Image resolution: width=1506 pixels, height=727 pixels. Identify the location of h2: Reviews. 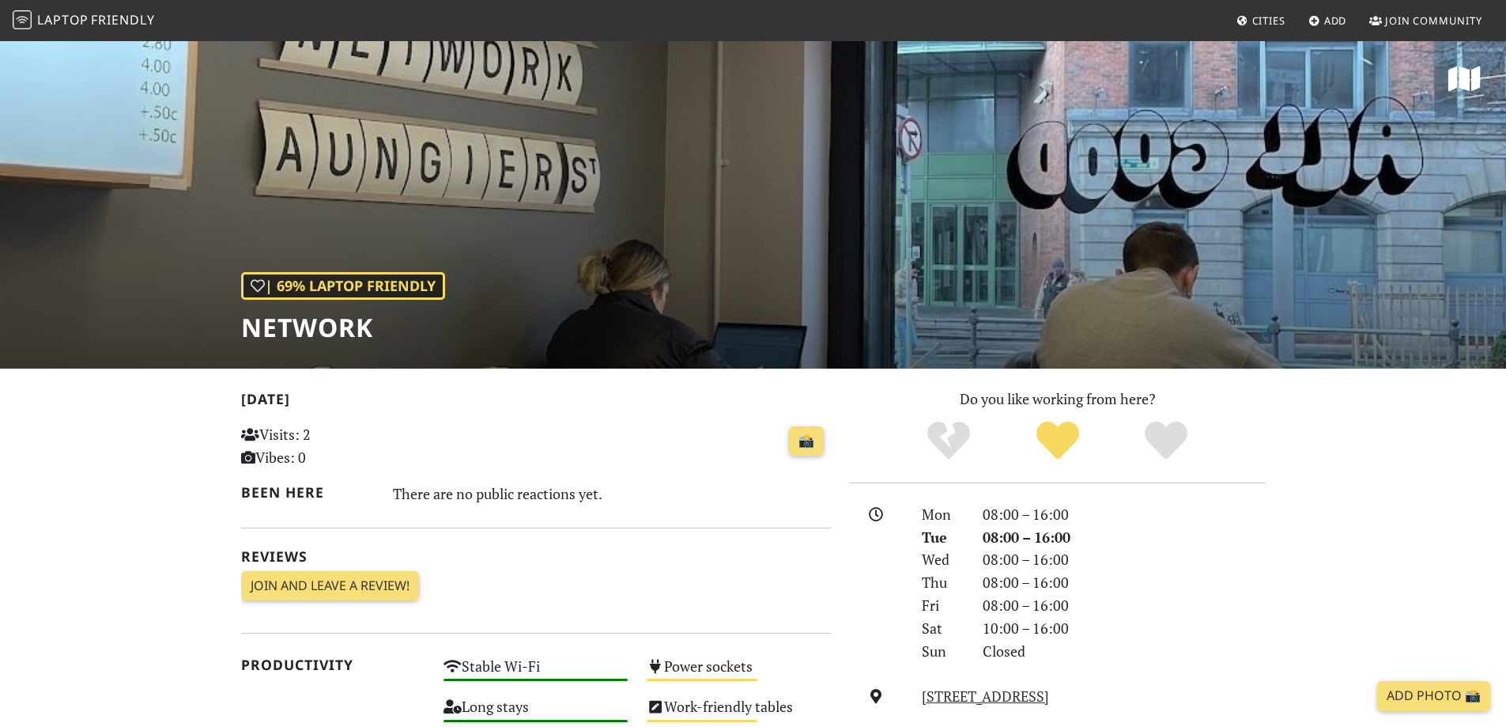
(536, 556).